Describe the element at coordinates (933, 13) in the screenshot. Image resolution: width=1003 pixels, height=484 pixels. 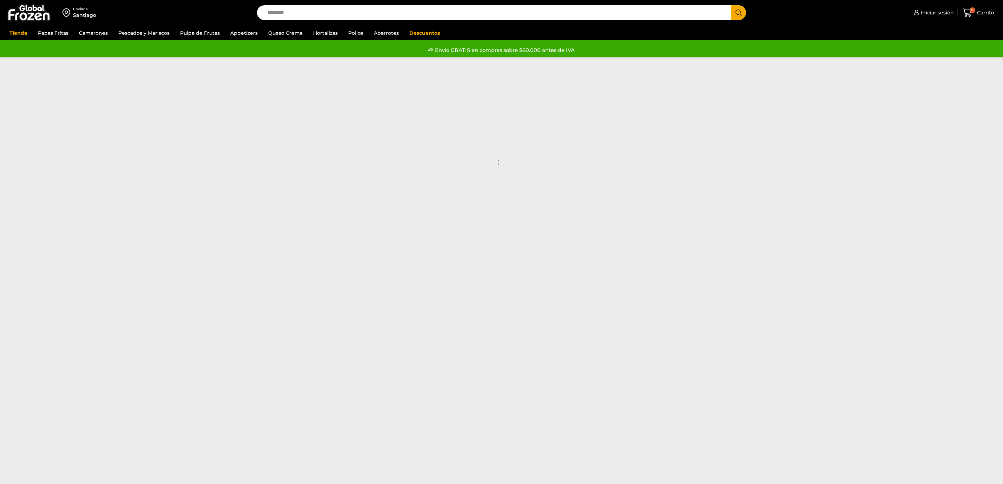
I see `a: Iniciar sesión` at that location.